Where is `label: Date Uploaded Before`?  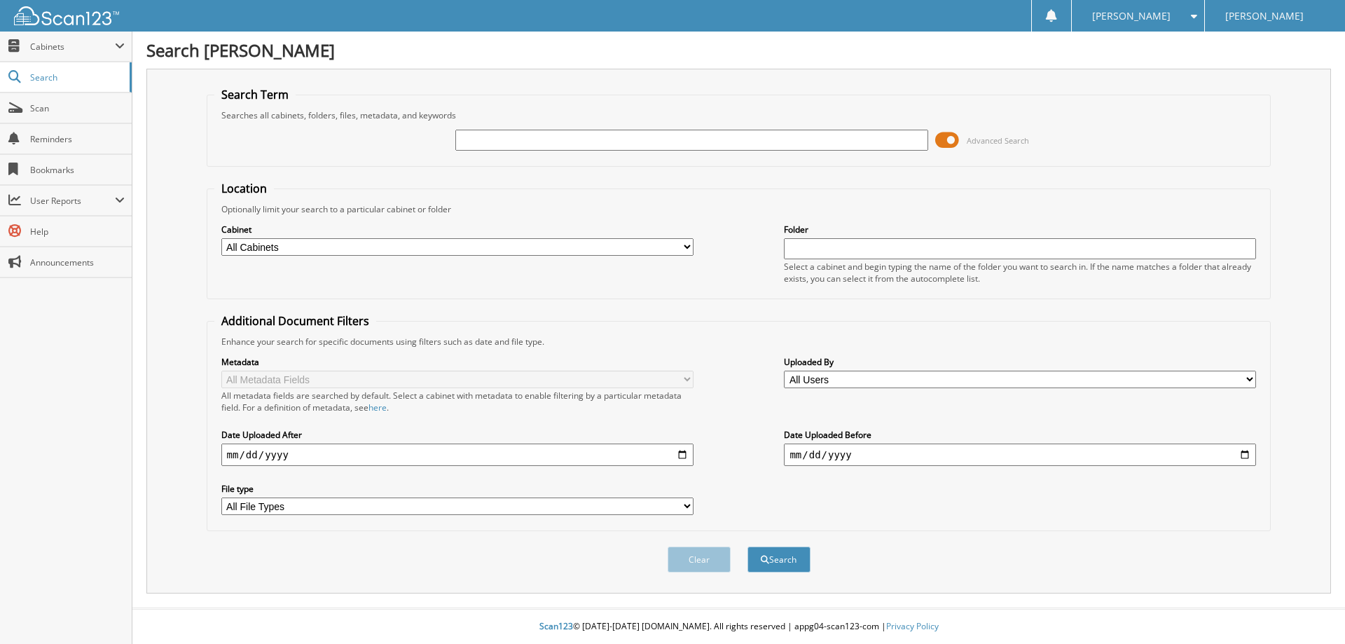 label: Date Uploaded Before is located at coordinates (1020, 434).